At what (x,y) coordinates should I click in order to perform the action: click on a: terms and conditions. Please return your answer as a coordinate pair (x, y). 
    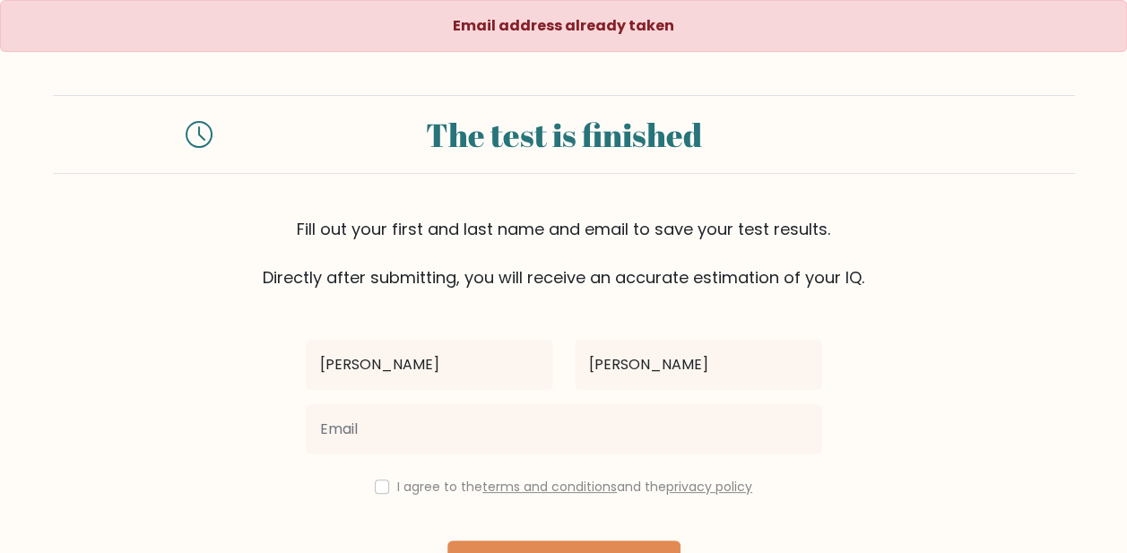
    Looking at the image, I should click on (550, 487).